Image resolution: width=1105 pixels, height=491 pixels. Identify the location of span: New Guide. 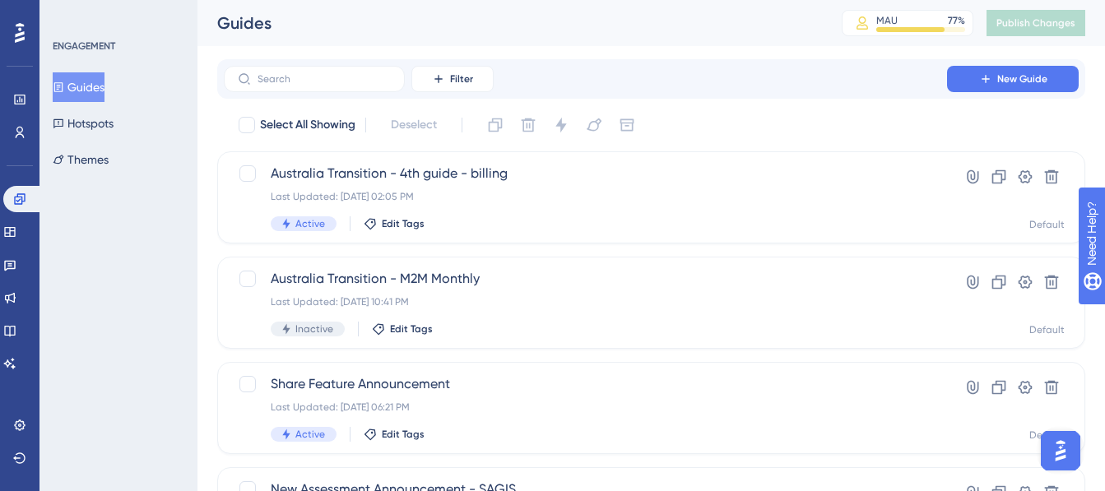
(1022, 79).